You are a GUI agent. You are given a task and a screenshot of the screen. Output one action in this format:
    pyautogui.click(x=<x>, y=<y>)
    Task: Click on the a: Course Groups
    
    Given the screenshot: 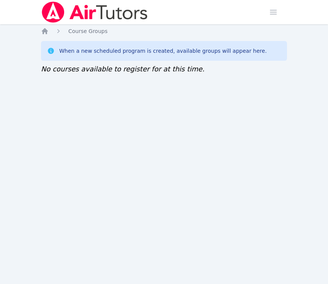 What is the action you would take?
    pyautogui.click(x=88, y=31)
    